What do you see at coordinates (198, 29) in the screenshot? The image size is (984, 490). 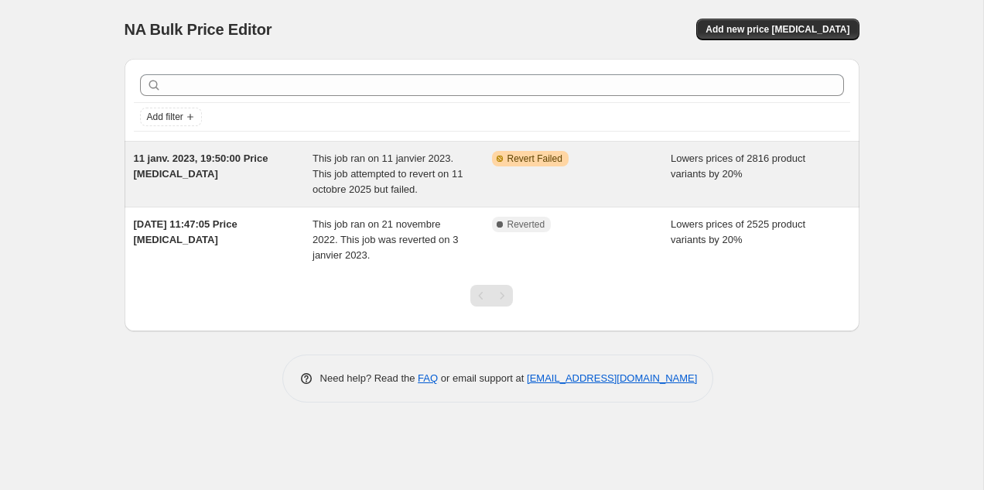 I see `span: NA Bulk Price Editor` at bounding box center [198, 29].